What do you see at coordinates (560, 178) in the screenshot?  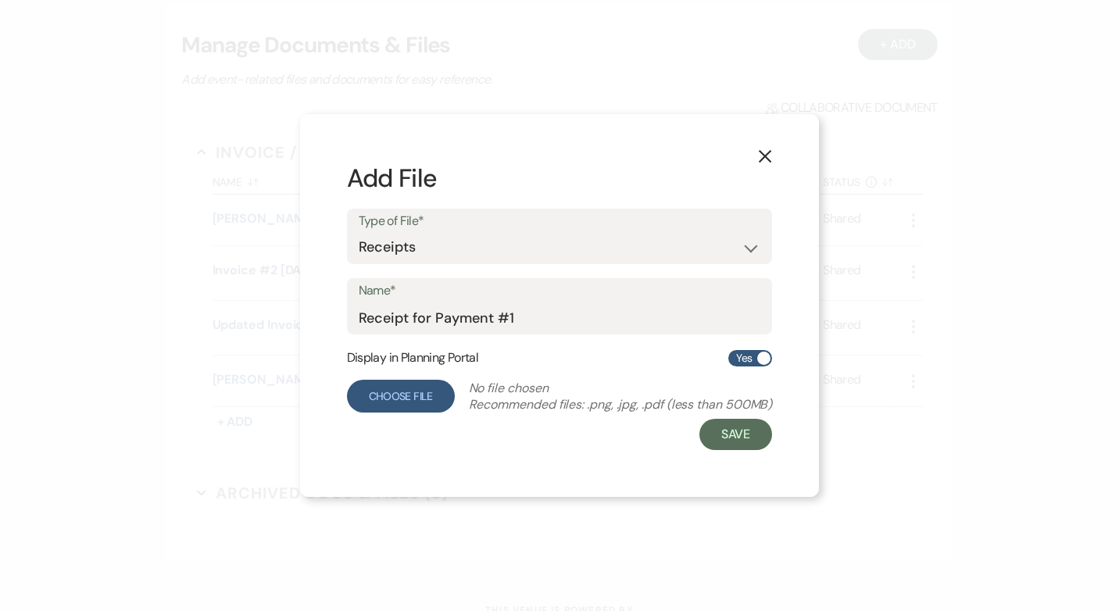 I see `h2: Add File` at bounding box center [560, 178].